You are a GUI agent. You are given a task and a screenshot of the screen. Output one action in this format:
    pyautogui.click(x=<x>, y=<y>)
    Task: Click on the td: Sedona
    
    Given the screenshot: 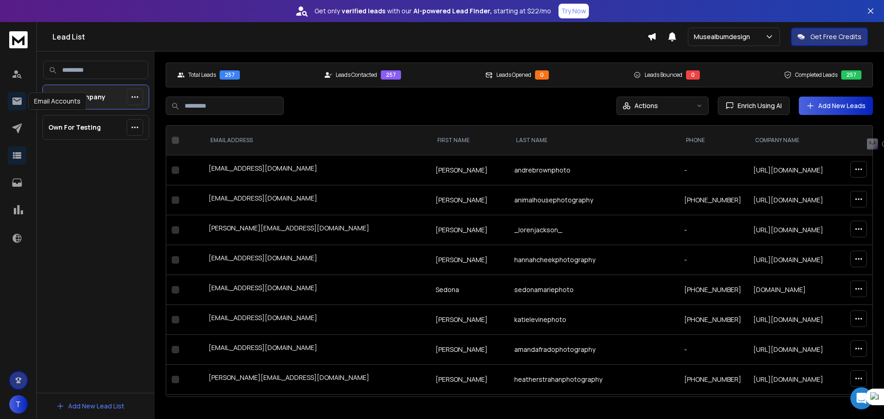 What is the action you would take?
    pyautogui.click(x=469, y=290)
    